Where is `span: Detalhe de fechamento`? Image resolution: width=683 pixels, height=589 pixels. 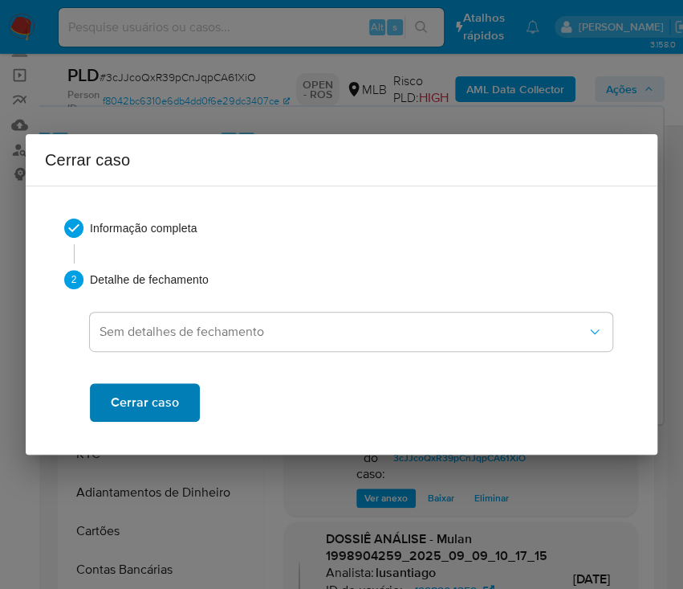 span: Detalhe de fechamento is located at coordinates (354, 279).